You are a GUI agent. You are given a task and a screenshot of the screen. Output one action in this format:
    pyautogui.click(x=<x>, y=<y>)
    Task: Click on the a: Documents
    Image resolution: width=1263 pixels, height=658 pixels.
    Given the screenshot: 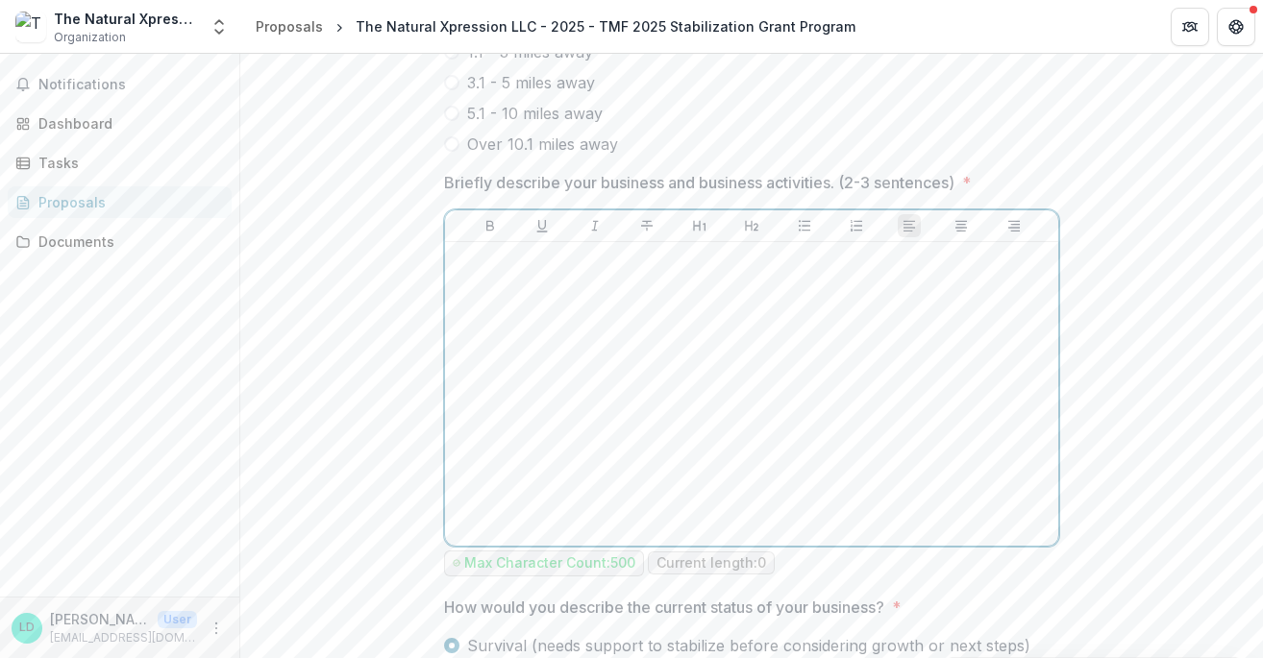 What is the action you would take?
    pyautogui.click(x=119, y=241)
    